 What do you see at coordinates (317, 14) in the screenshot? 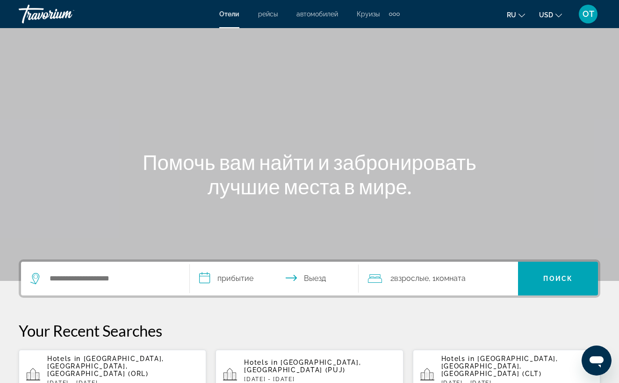
I see `a: автомобилей` at bounding box center [317, 14].